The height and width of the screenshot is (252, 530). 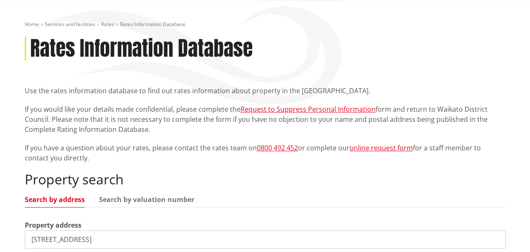 I want to click on h2: Property search, so click(x=265, y=179).